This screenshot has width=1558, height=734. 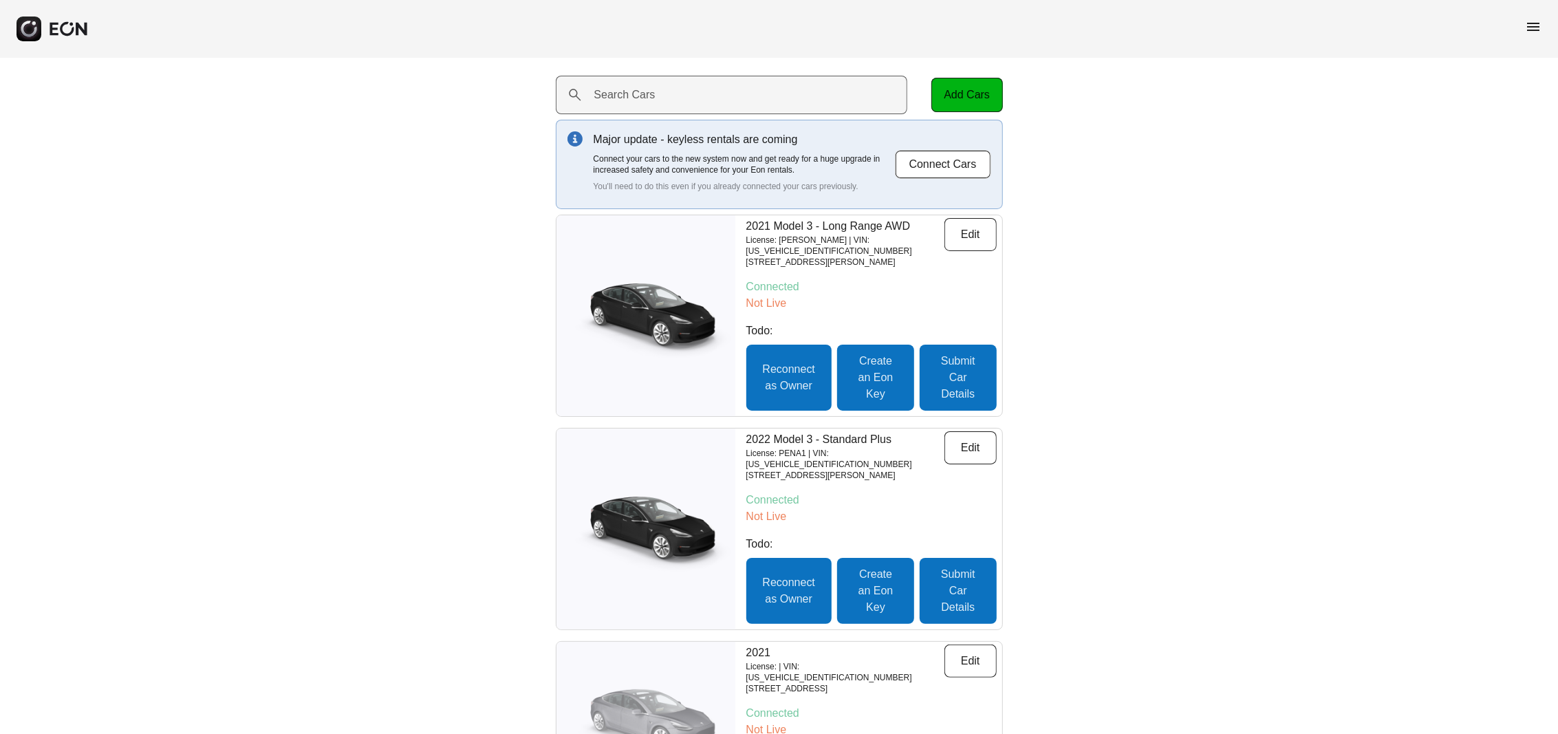 I want to click on label: Search Cars, so click(x=625, y=95).